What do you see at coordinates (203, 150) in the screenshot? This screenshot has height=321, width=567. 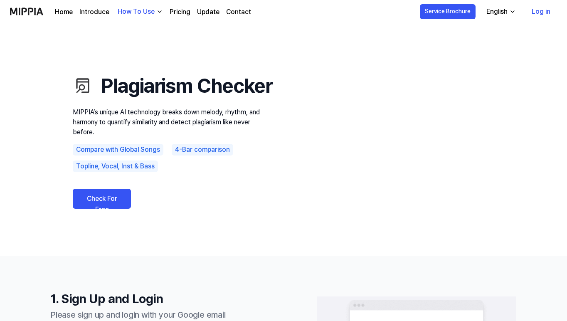 I see `div: 4-Bar comparison` at bounding box center [203, 150].